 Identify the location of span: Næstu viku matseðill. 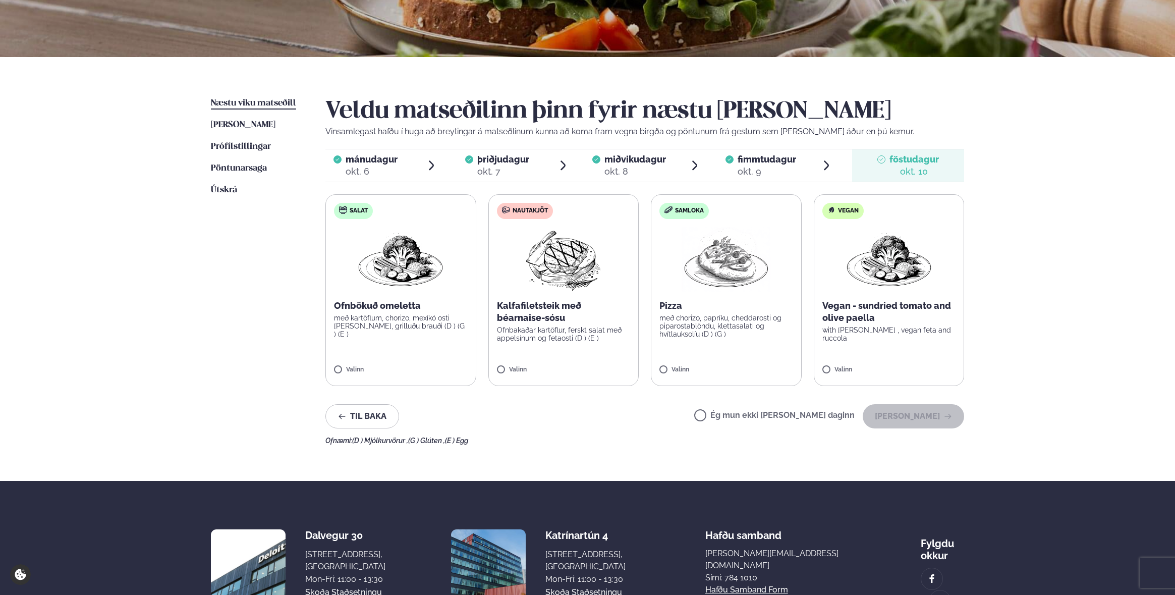
(253, 103).